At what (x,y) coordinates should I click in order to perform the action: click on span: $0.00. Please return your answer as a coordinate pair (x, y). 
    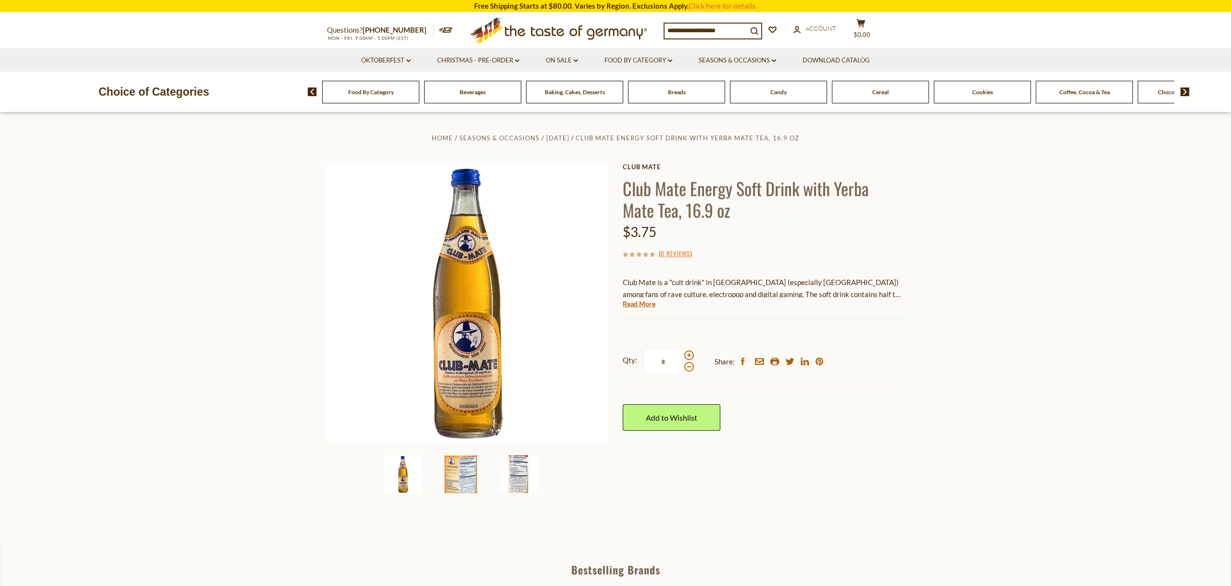
    Looking at the image, I should click on (862, 35).